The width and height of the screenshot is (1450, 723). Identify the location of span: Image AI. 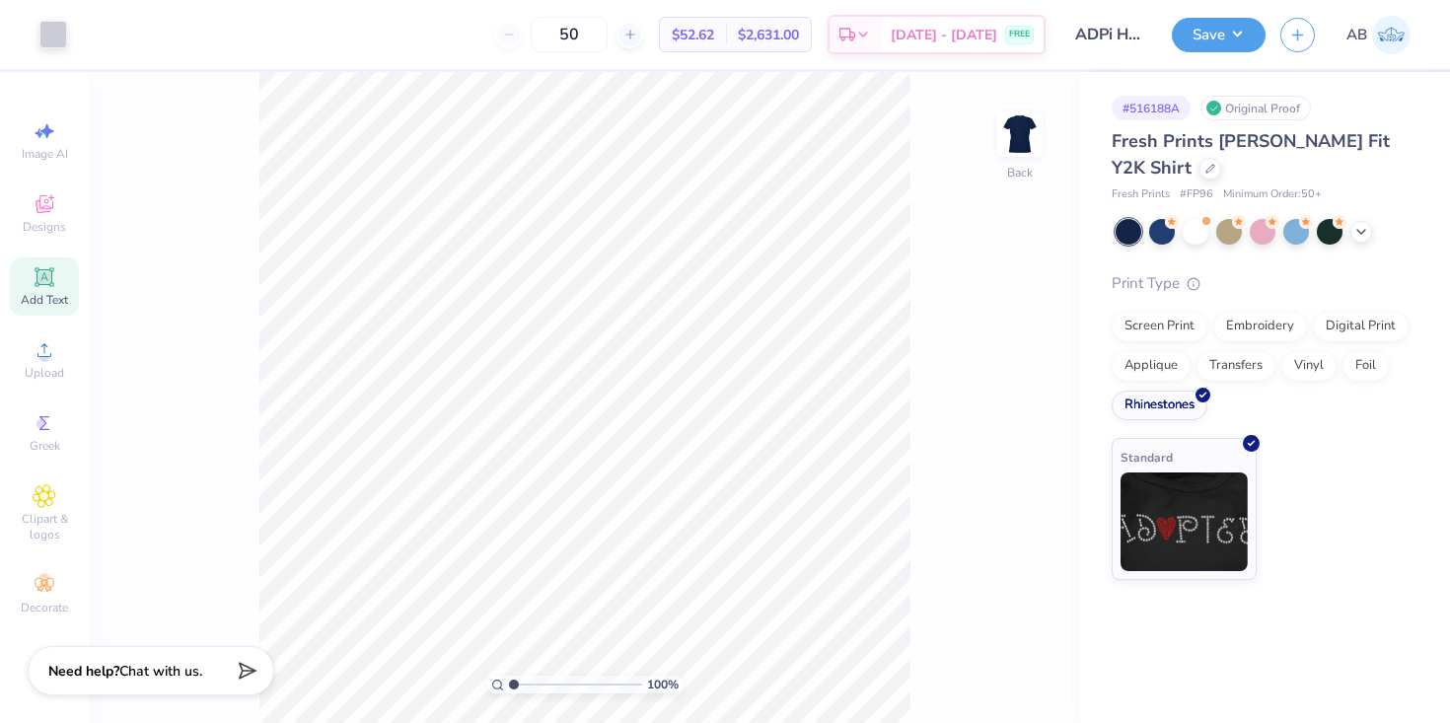
(44, 154).